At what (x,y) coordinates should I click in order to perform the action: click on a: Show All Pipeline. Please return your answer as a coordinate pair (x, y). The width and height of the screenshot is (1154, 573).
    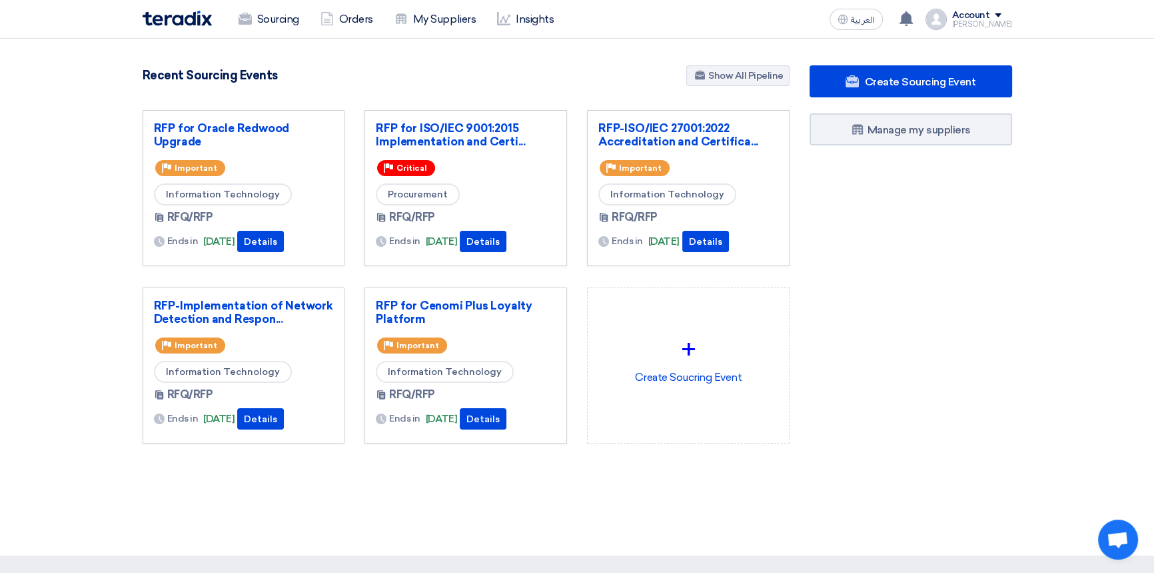
    Looking at the image, I should click on (738, 75).